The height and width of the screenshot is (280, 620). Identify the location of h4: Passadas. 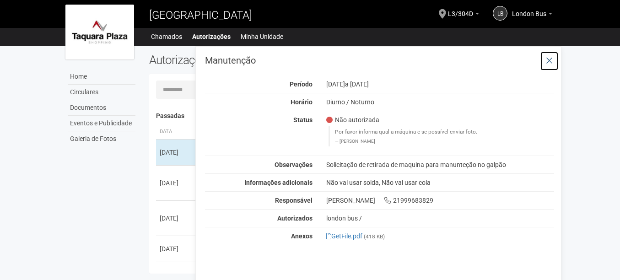
(352, 116).